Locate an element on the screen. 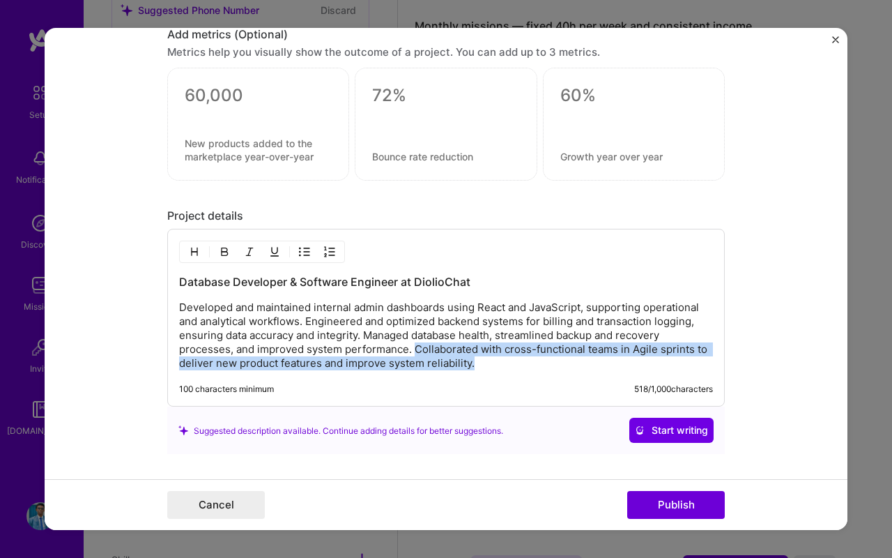 The image size is (892, 558). div: Project details is located at coordinates (446, 215).